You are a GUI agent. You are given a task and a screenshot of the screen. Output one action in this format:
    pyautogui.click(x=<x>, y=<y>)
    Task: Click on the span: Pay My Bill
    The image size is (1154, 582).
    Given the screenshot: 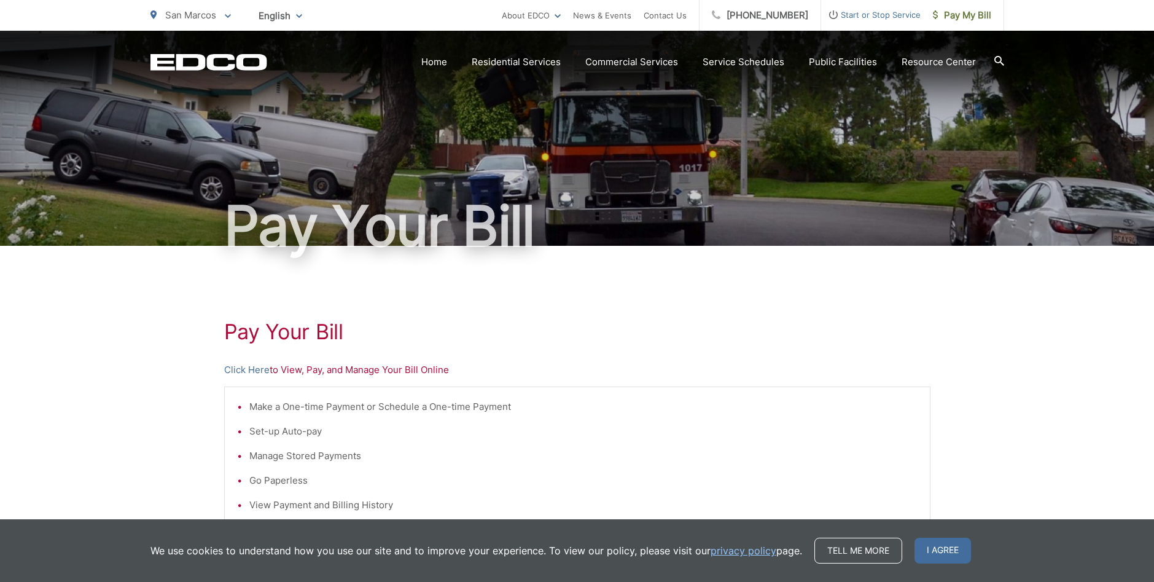 What is the action you would take?
    pyautogui.click(x=962, y=15)
    